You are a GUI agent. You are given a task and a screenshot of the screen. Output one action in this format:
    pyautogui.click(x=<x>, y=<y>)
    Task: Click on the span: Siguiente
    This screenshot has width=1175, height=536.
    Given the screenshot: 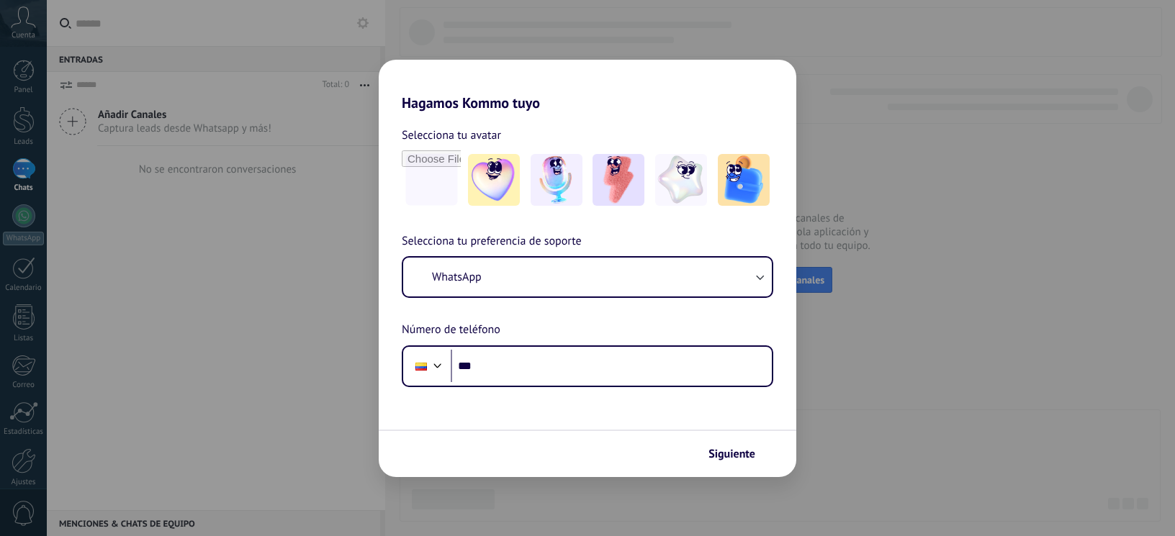 What is the action you would take?
    pyautogui.click(x=731, y=454)
    